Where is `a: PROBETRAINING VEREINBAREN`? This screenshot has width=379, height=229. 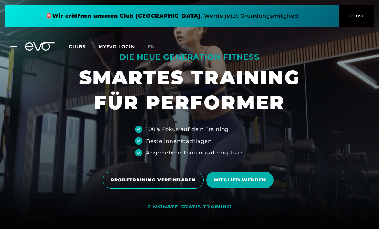 a: PROBETRAINING VEREINBAREN is located at coordinates (154, 180).